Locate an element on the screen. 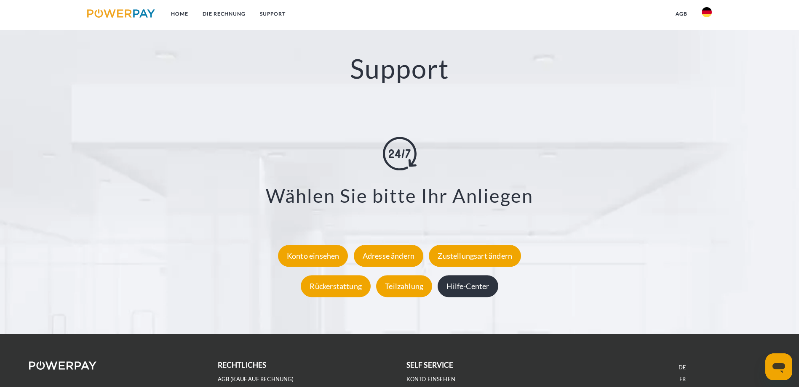 The width and height of the screenshot is (799, 387). b: self service is located at coordinates (430, 365).